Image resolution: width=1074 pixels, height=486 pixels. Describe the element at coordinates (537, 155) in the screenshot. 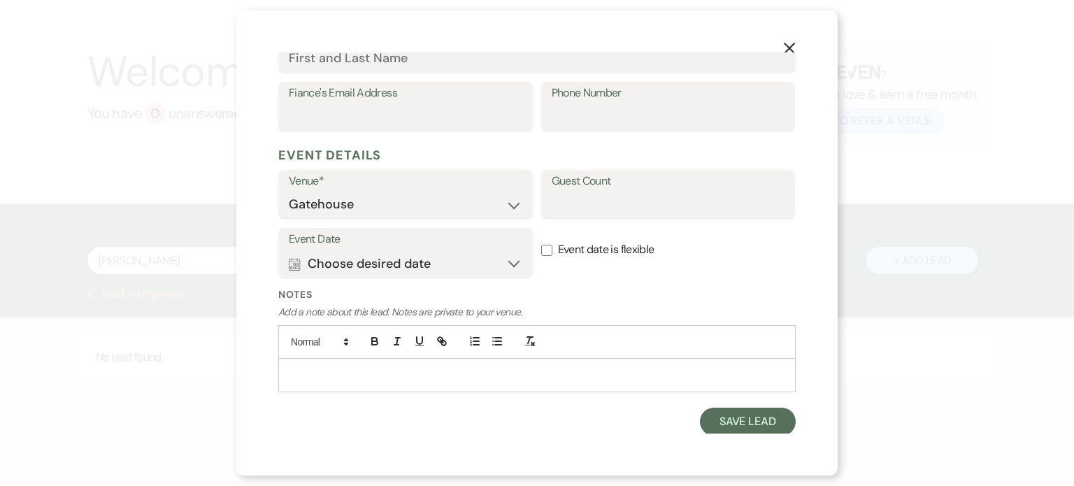

I see `h5: Event Details` at that location.